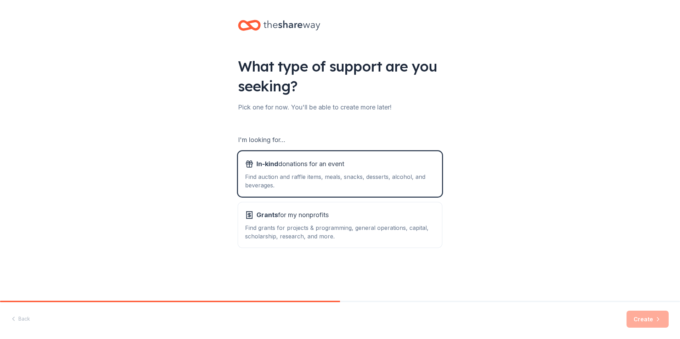  What do you see at coordinates (340, 140) in the screenshot?
I see `div: I'm looking for...` at bounding box center [340, 140].